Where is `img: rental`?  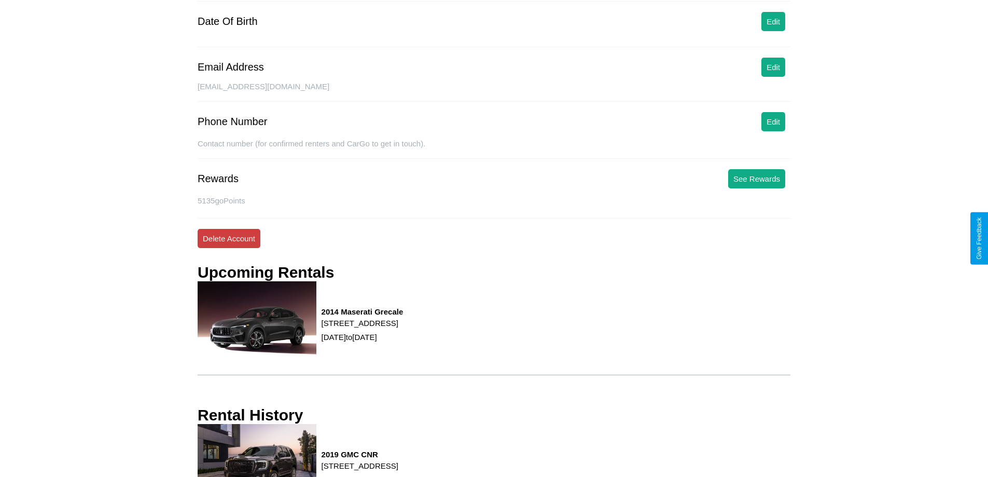 img: rental is located at coordinates (257, 325).